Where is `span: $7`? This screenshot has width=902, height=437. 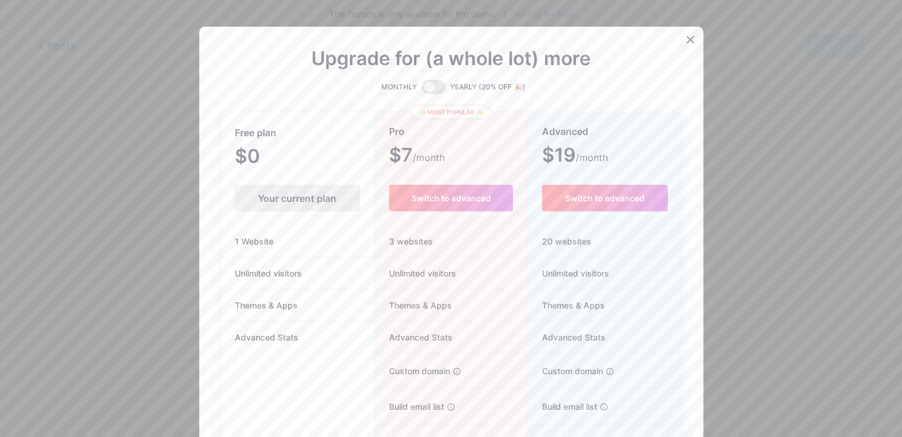 span: $7 is located at coordinates (417, 157).